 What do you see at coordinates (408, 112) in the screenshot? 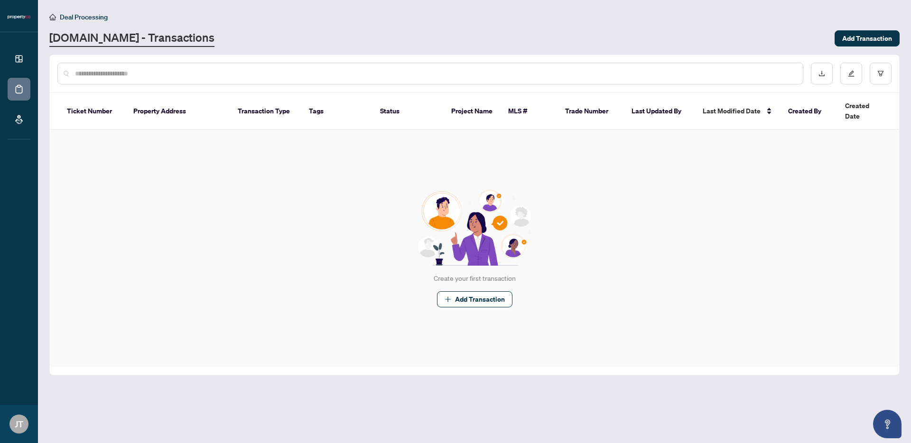
I see `th: Status` at bounding box center [408, 112].